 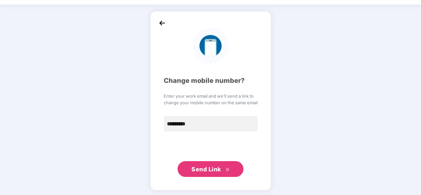 What do you see at coordinates (210, 81) in the screenshot?
I see `div: Change mobile number?` at bounding box center [210, 81].